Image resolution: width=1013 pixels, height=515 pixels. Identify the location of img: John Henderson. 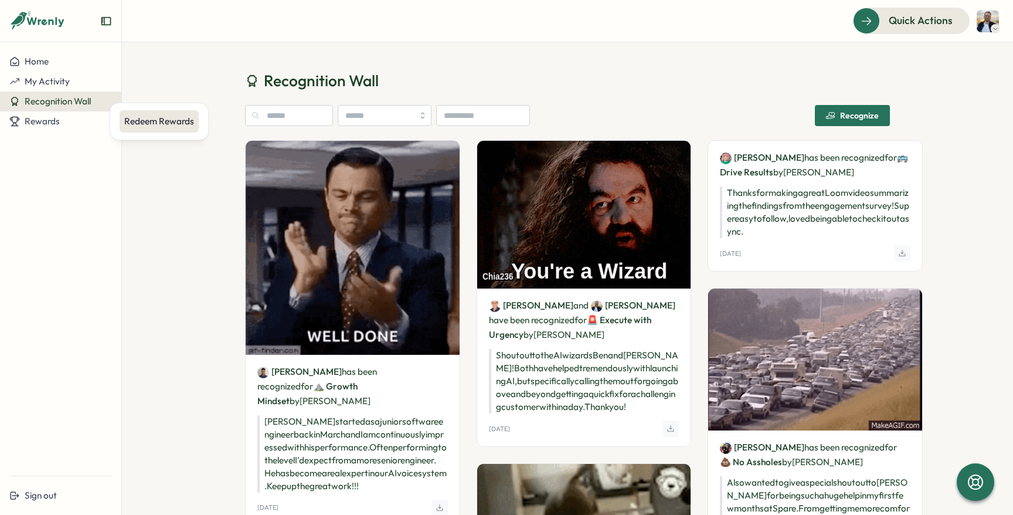
(495, 306).